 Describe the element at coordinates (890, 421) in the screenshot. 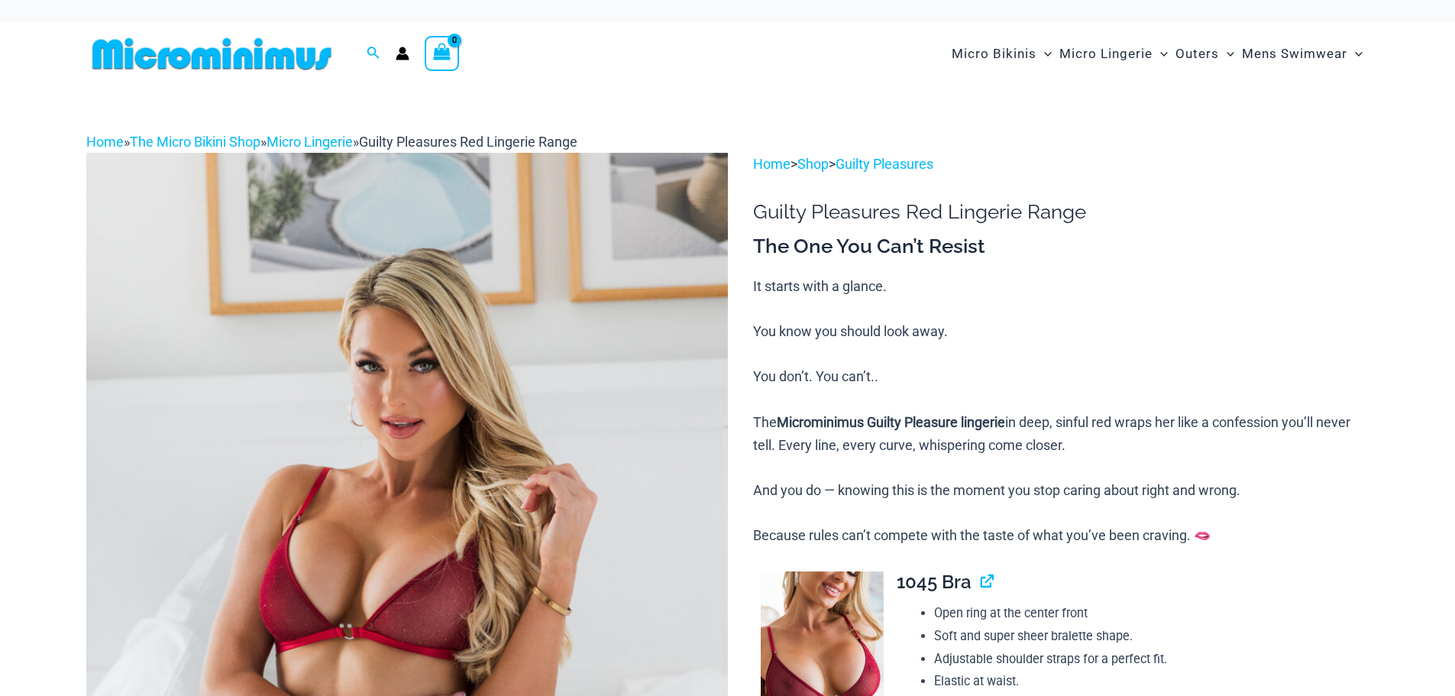

I see `b: Microminimus Guilty Pleasure lingerie` at that location.